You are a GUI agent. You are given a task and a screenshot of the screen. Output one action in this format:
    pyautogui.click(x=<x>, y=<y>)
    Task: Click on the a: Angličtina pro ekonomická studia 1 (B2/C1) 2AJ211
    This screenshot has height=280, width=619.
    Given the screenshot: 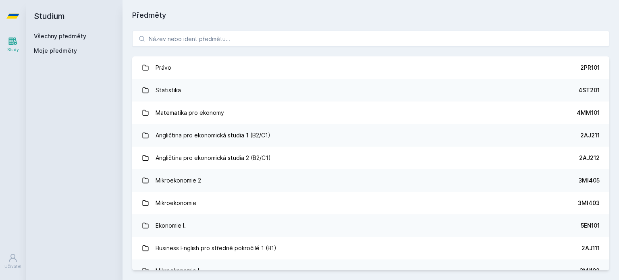 What is the action you would take?
    pyautogui.click(x=371, y=135)
    